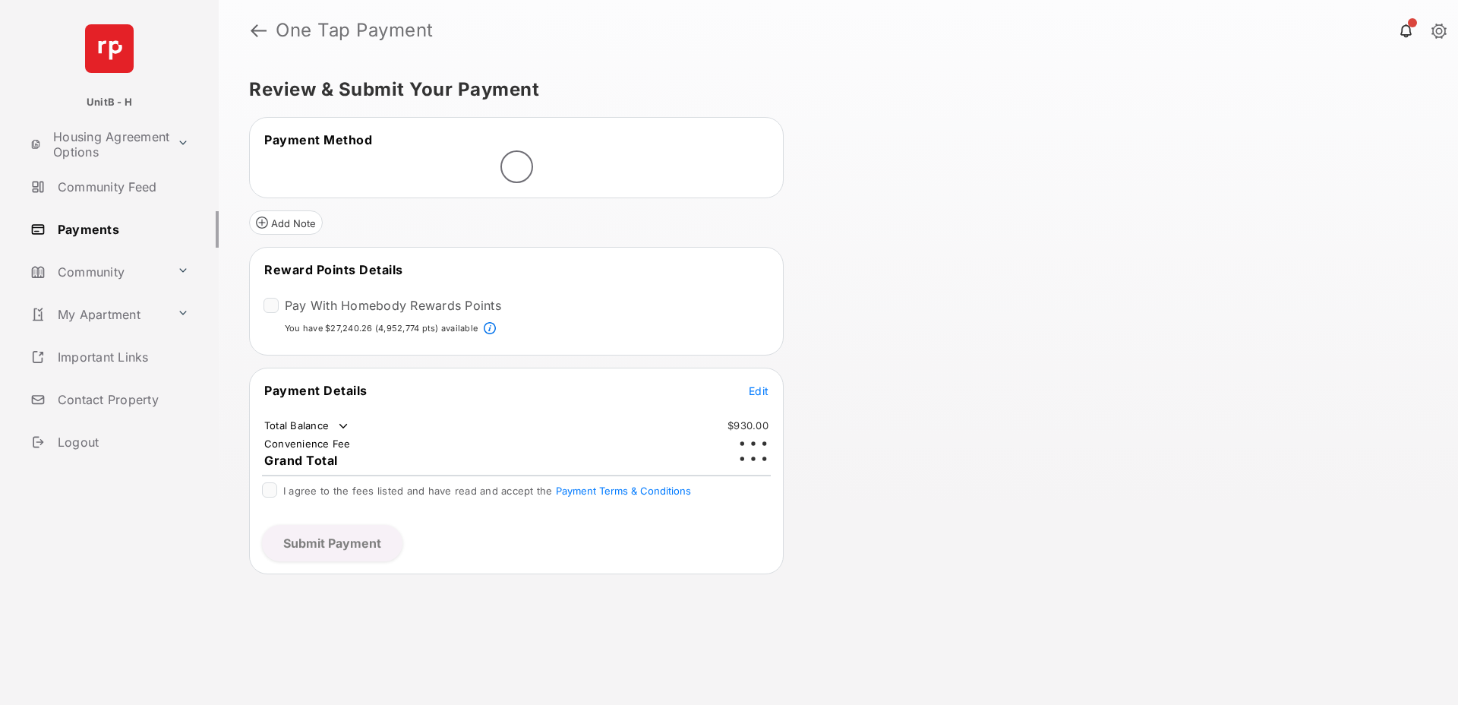  What do you see at coordinates (109, 49) in the screenshot?
I see `img: svg+xml;base64,PHN2ZyB4bWxucz0iaHR0cDovL3d3dy53My5vcmcvMjAwMC9zdmciIHdpZHRoPSI2NCIgaGVpZ2h0PSI2NC...` at bounding box center [109, 49].